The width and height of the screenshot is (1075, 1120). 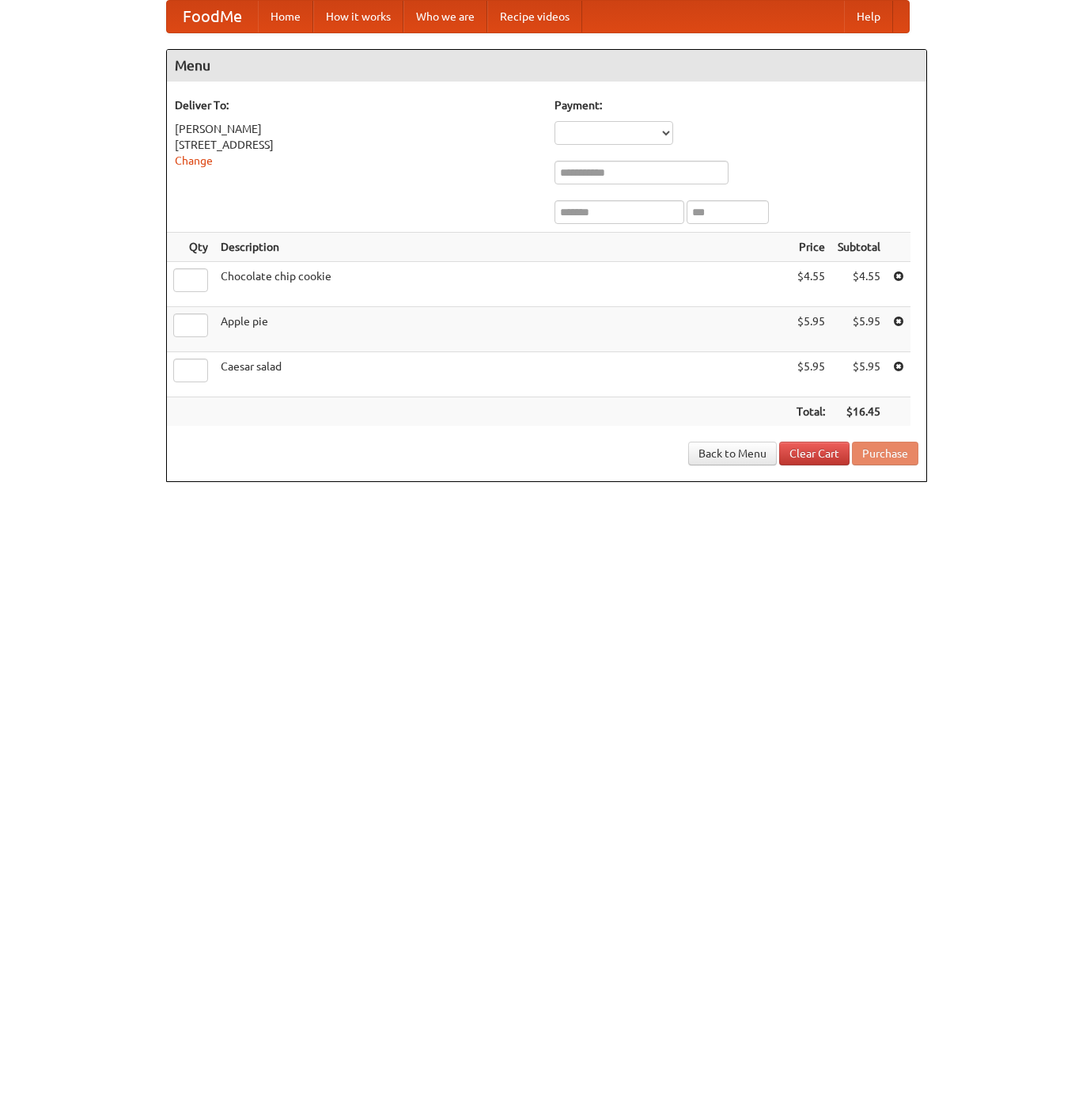 What do you see at coordinates (194, 161) in the screenshot?
I see `a: Change` at bounding box center [194, 161].